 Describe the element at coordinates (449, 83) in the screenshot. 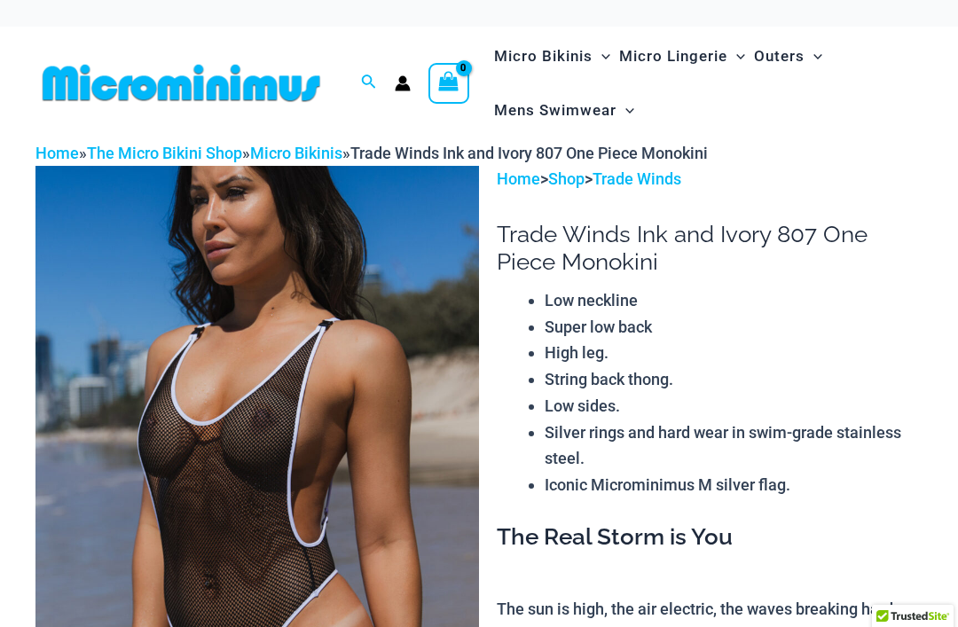

I see `a: View Shopping Cart, empty` at that location.